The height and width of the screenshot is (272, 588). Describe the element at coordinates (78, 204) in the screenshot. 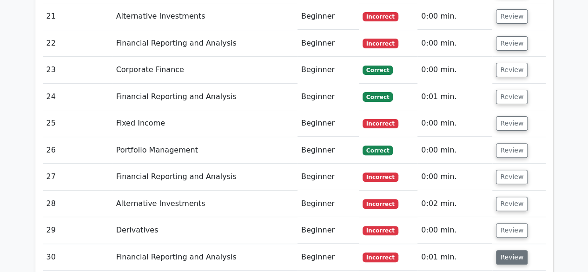

I see `td: 28` at that location.